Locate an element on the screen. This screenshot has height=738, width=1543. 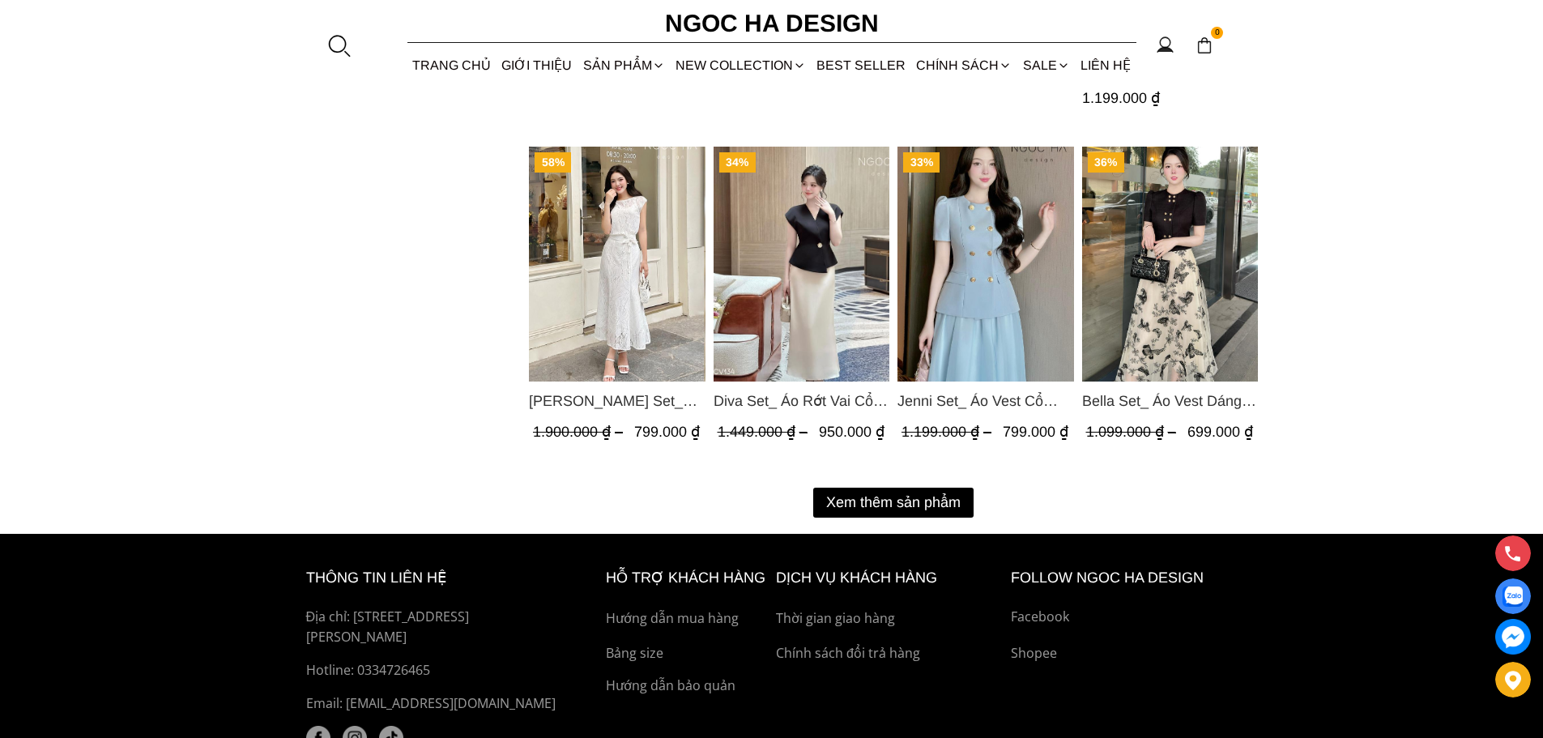
span: 950.000 ₫ is located at coordinates (851, 432).